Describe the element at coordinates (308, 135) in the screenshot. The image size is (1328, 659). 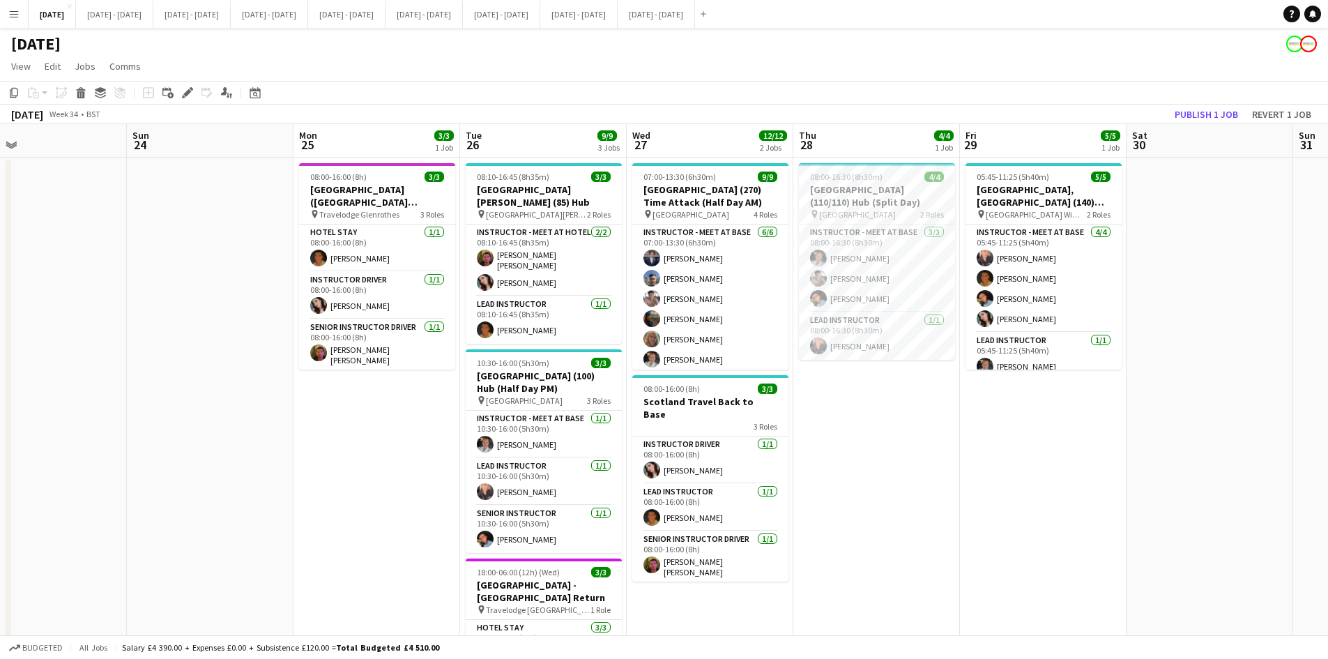
I see `span: Mon` at that location.